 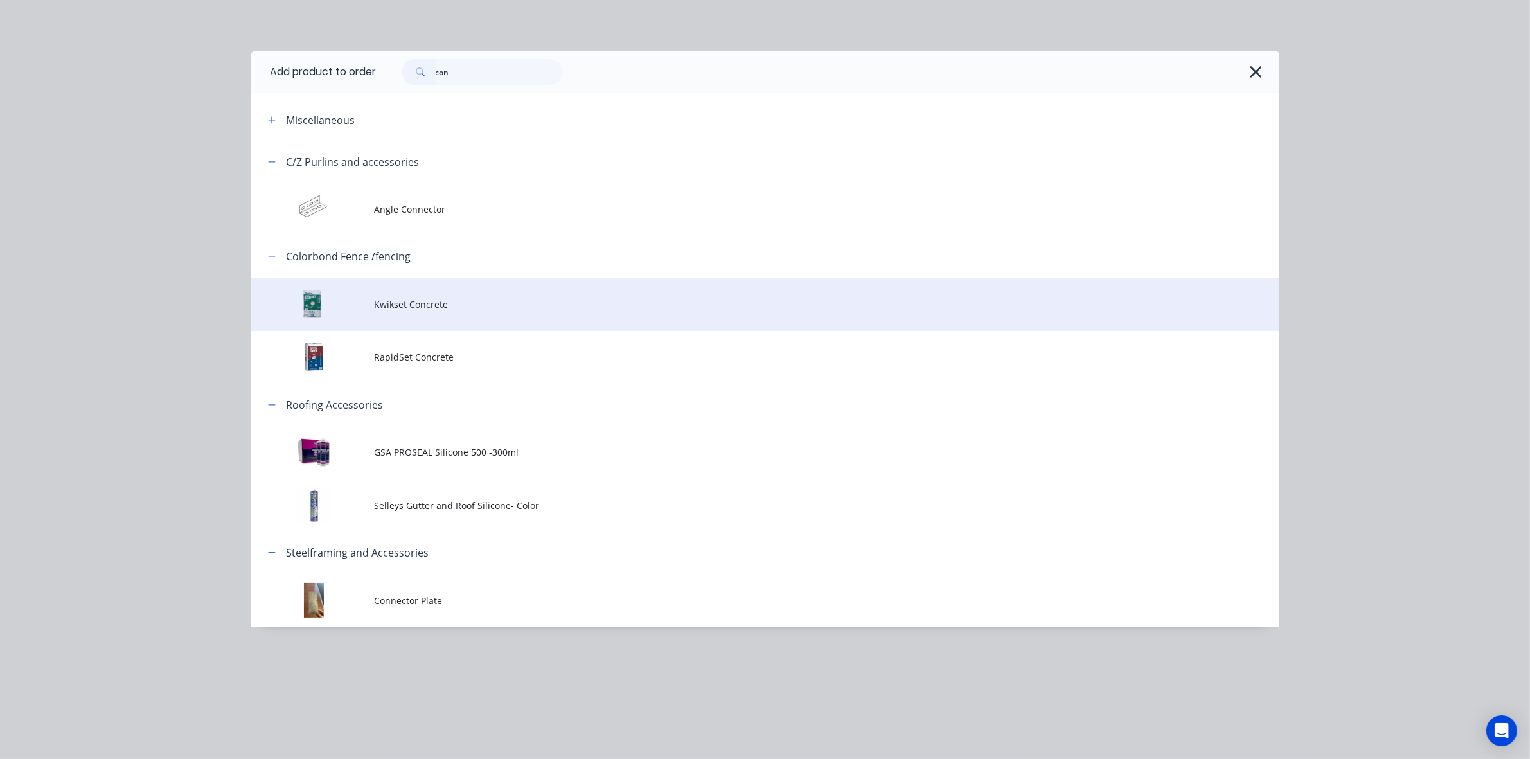 I want to click on div: Open Intercom Messenger, so click(x=1501, y=730).